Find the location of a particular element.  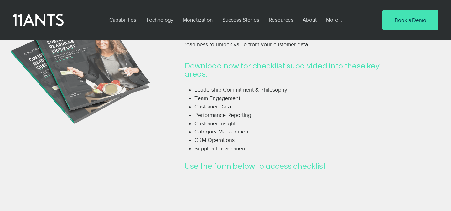

a: Monetization is located at coordinates (198, 20).